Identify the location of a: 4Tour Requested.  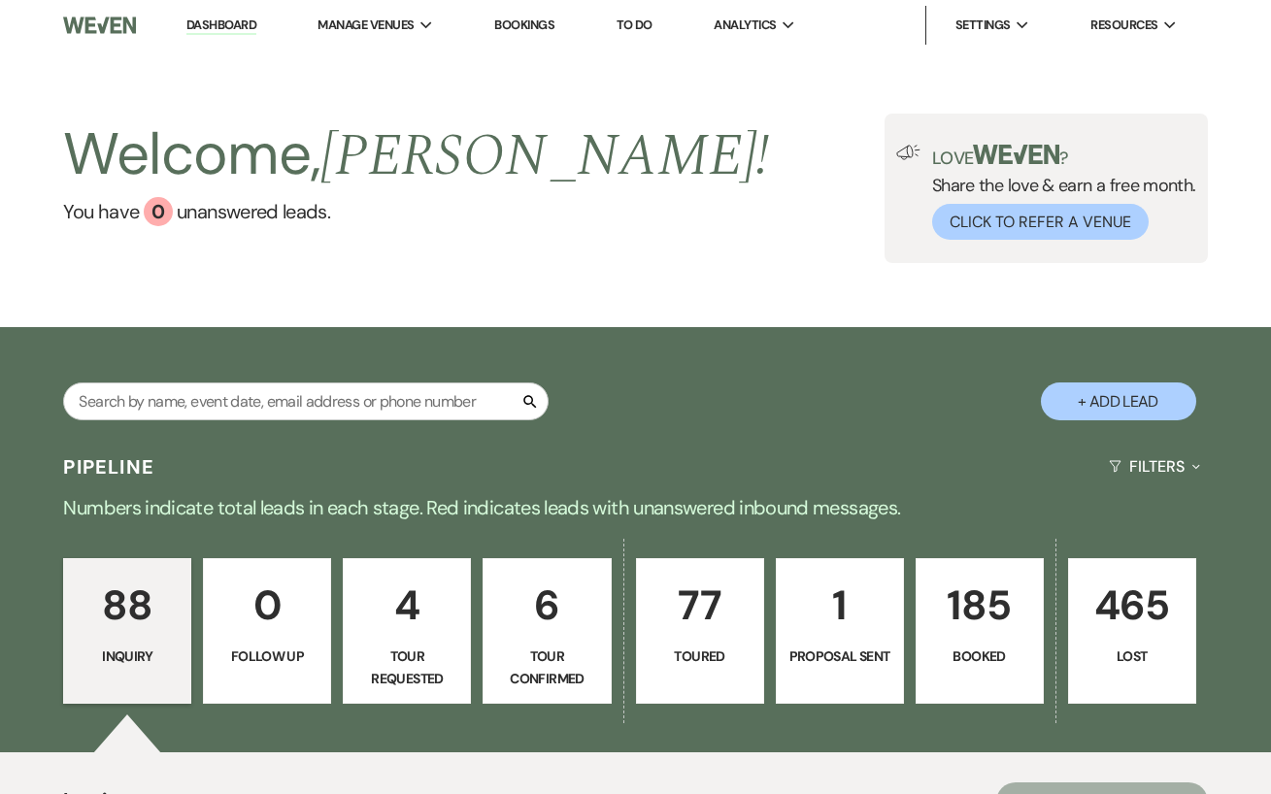
(407, 631).